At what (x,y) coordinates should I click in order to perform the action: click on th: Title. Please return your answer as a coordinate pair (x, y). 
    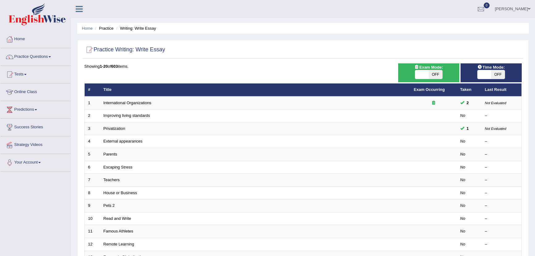
    Looking at the image, I should click on (255, 90).